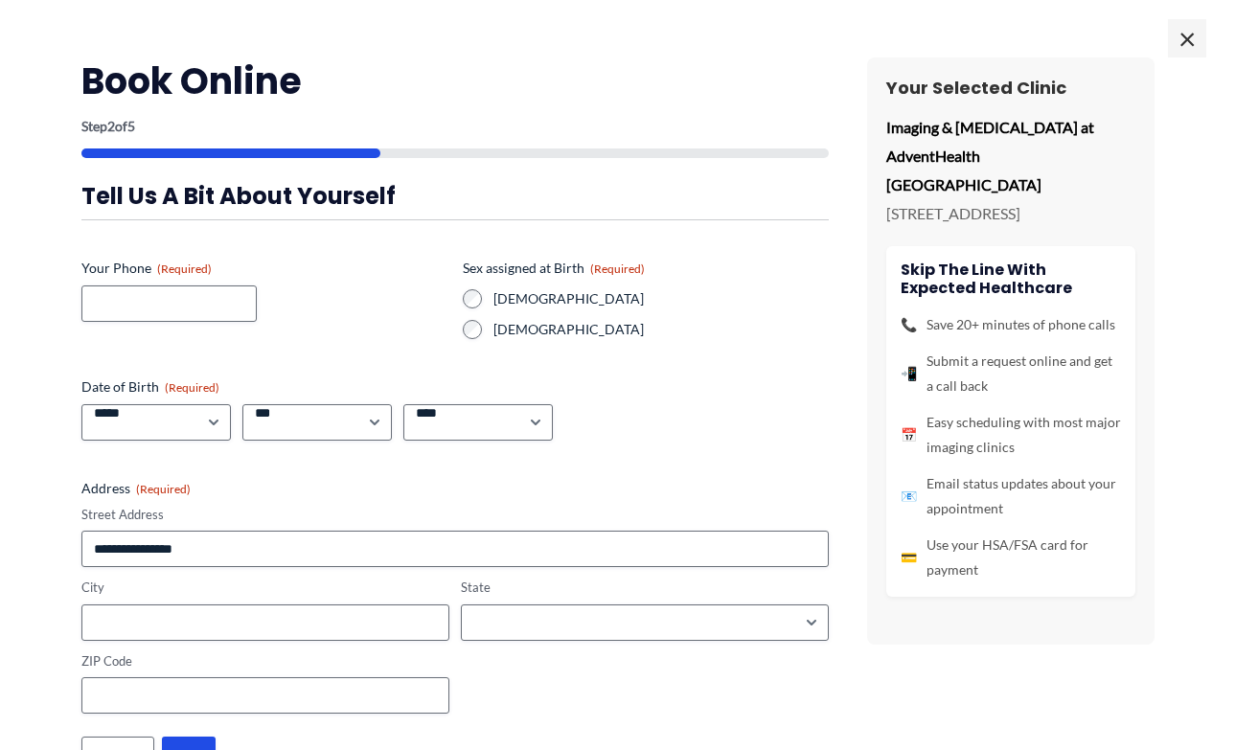 Image resolution: width=1235 pixels, height=750 pixels. I want to click on li: Easy scheduling with most major imaging clinics, so click(1011, 435).